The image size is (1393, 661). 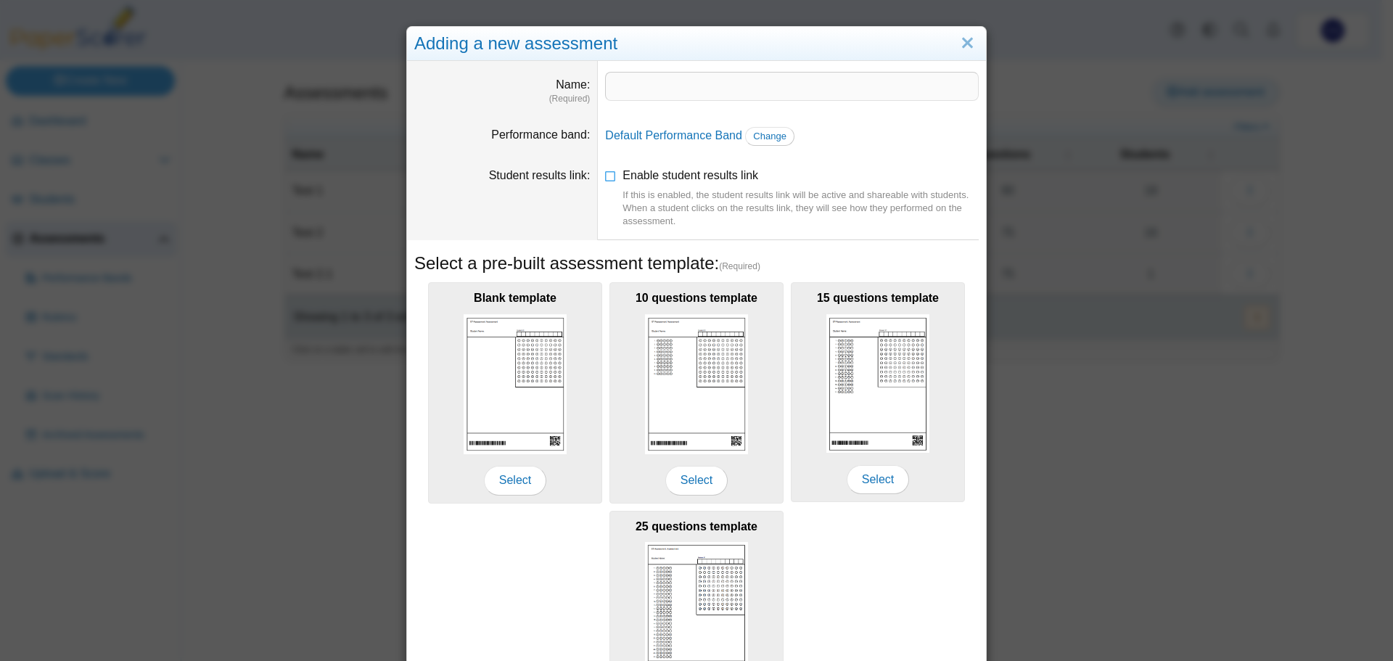 I want to click on a: Close, so click(x=967, y=44).